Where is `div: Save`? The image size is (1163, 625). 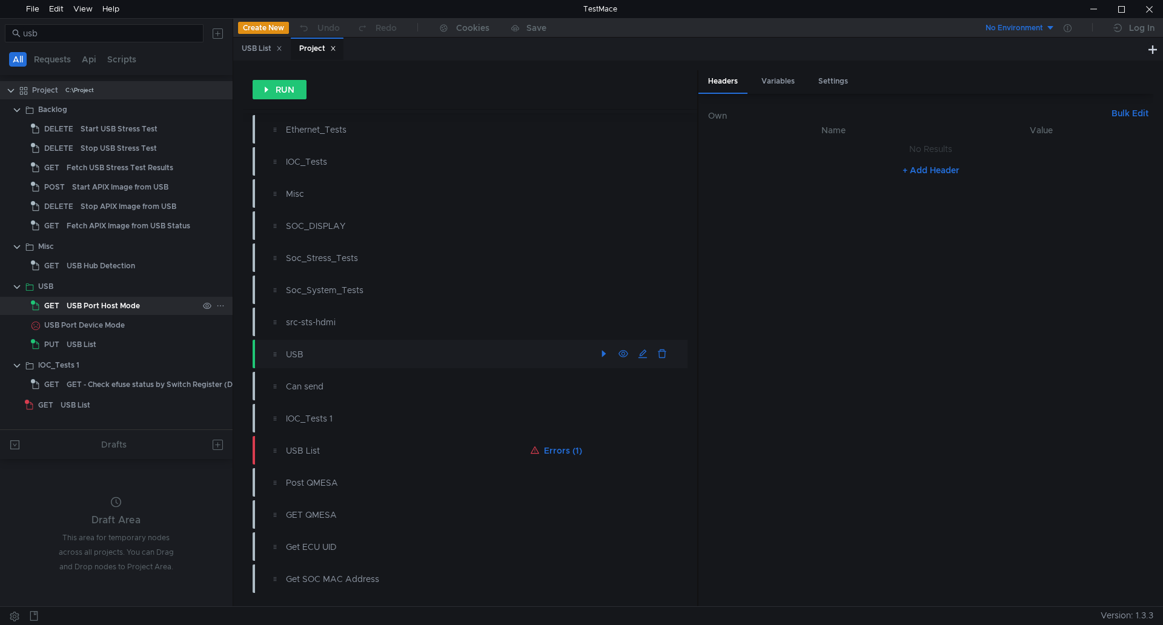 div: Save is located at coordinates (536, 28).